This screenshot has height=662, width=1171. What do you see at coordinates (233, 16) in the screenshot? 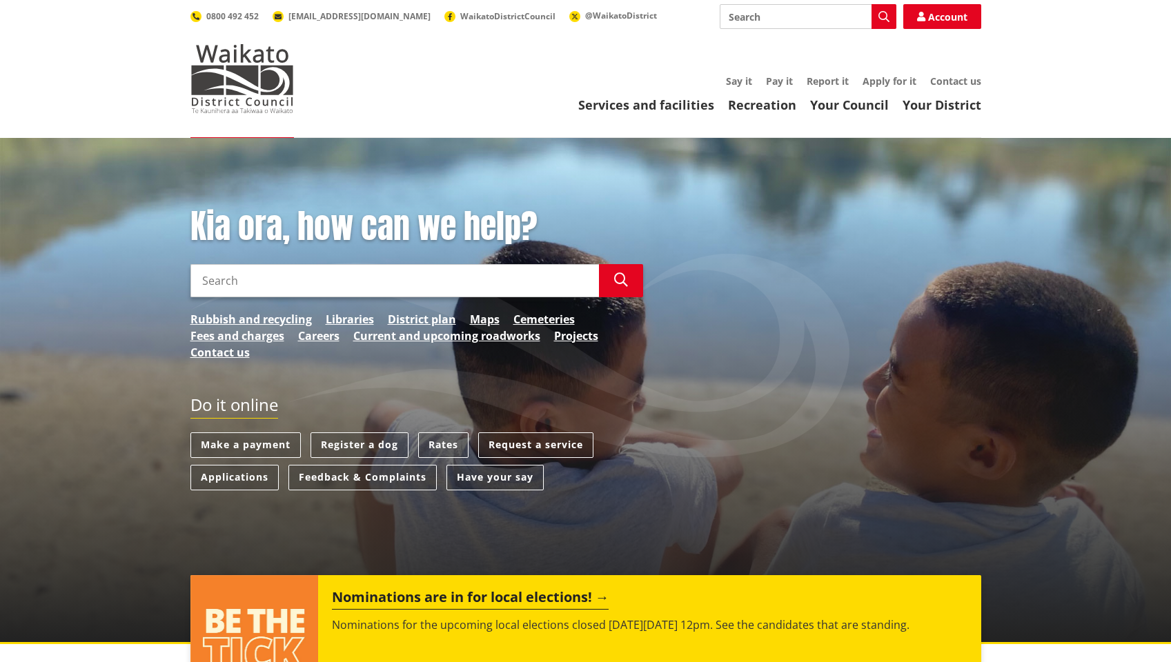
I see `span: 0800 492 452` at bounding box center [233, 16].